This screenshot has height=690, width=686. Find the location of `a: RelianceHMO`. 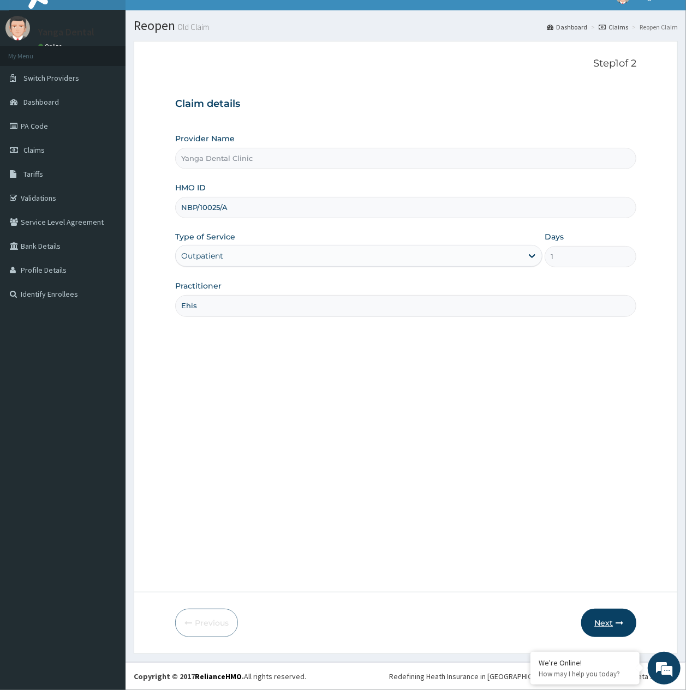

a: RelianceHMO is located at coordinates (218, 676).